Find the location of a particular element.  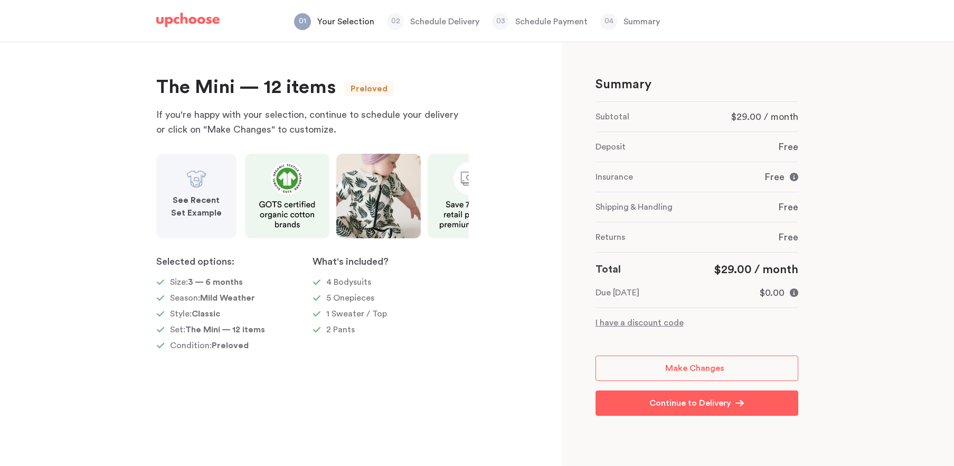

p: 4 Bodysuits is located at coordinates (349, 282).